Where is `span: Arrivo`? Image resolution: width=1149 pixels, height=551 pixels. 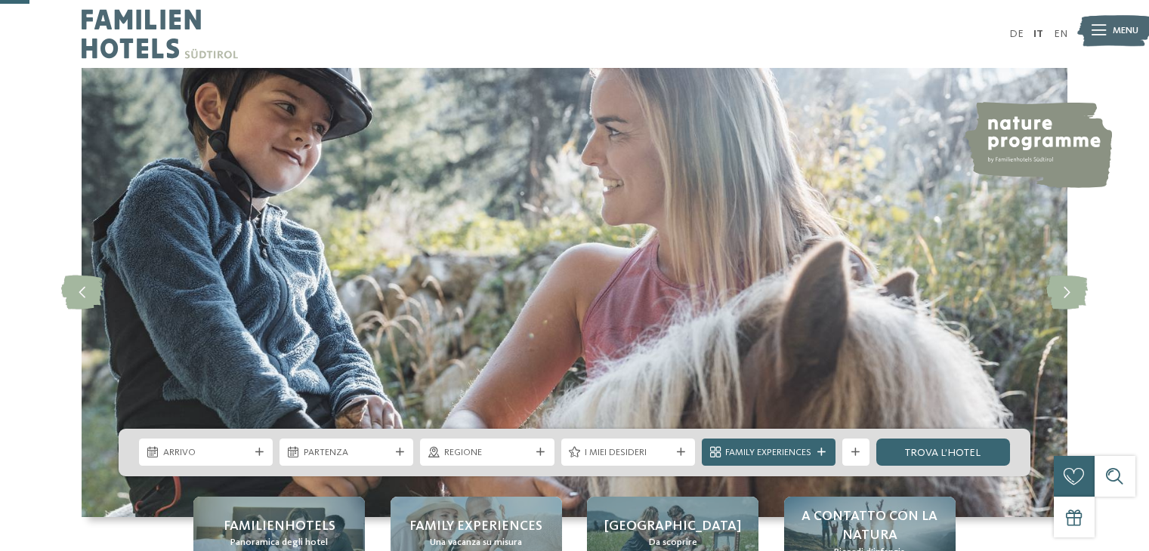 span: Arrivo is located at coordinates (206, 453).